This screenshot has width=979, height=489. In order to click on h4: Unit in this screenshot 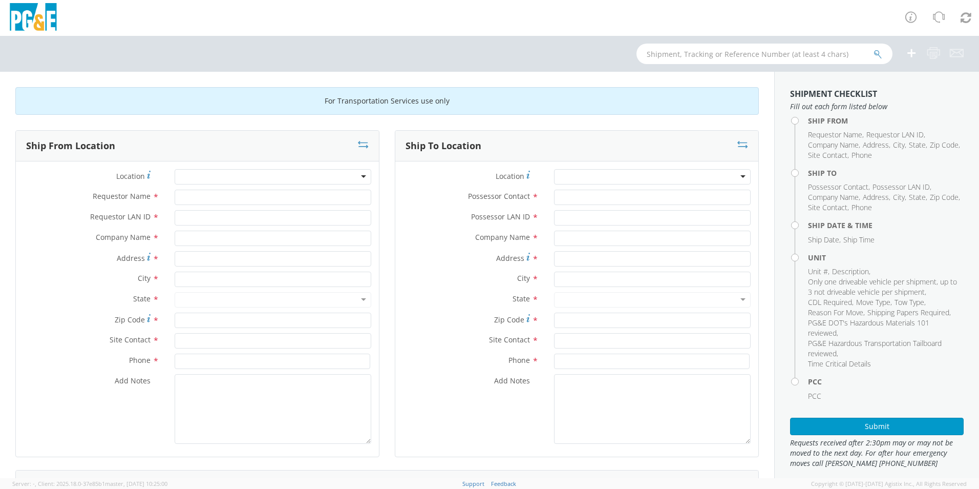, I will do `click(886, 257)`.